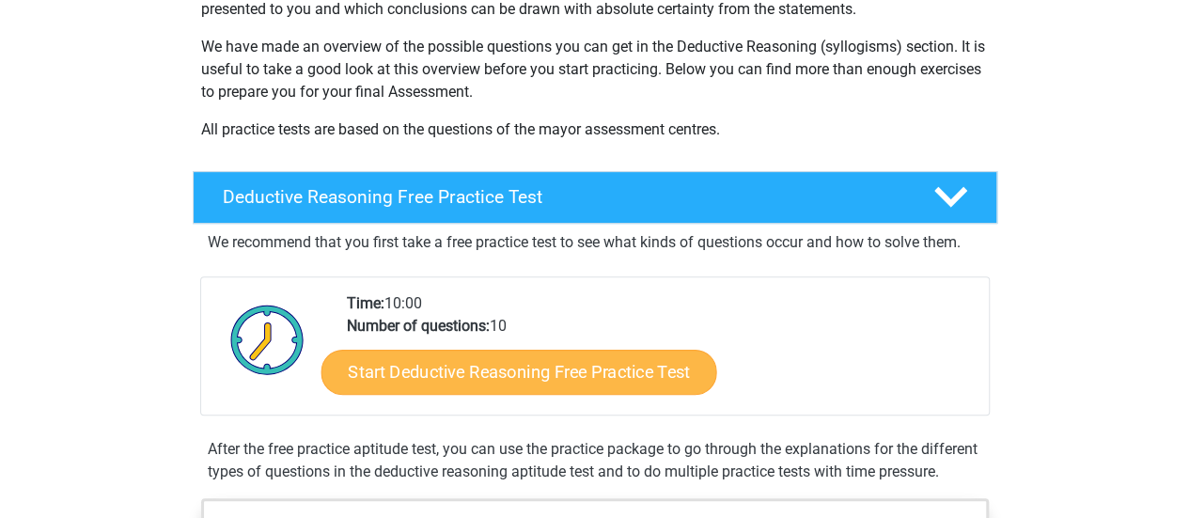  I want to click on a: Deductive Reasoning Free Practice Test, so click(595, 197).